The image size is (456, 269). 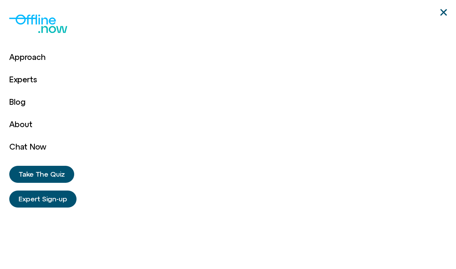 What do you see at coordinates (38, 24) in the screenshot?
I see `img: offline.now` at bounding box center [38, 24].